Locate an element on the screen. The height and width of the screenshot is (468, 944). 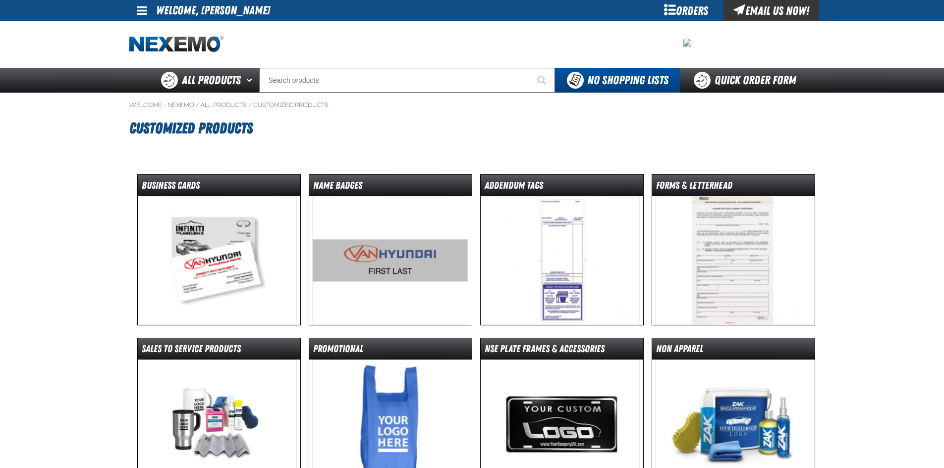
img: Business Cards is located at coordinates (219, 261).